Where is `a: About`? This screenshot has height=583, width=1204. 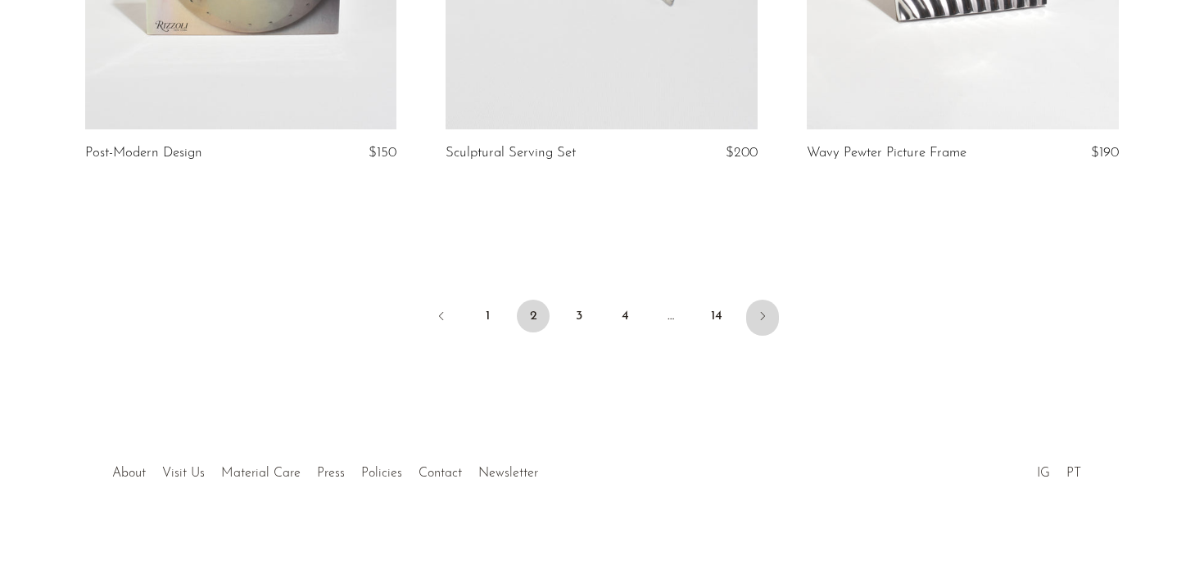
a: About is located at coordinates (129, 473).